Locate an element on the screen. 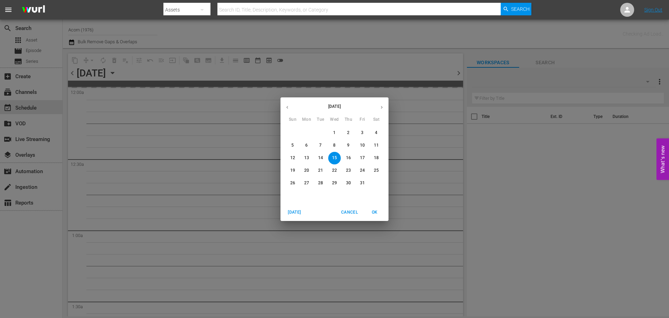 Image resolution: width=669 pixels, height=318 pixels. p: 18 is located at coordinates (377, 158).